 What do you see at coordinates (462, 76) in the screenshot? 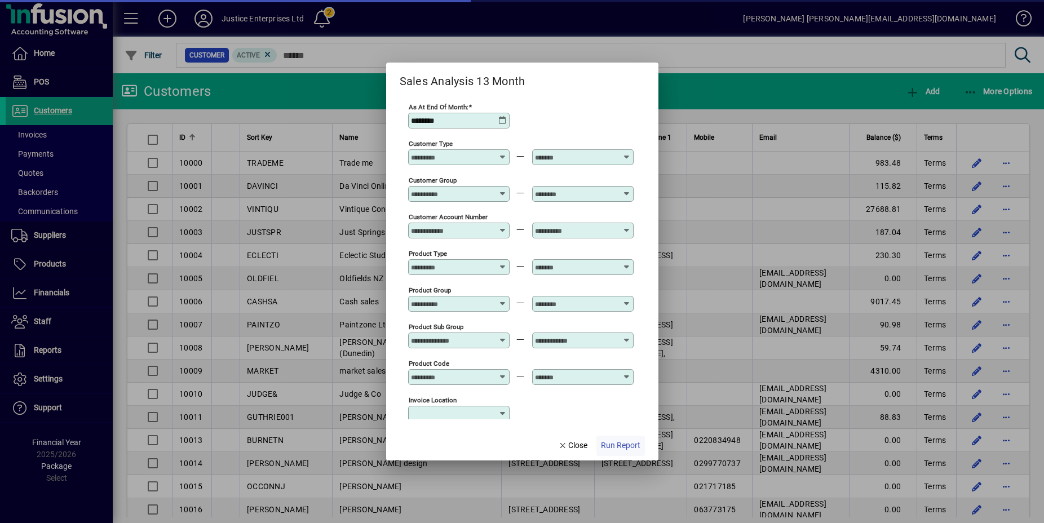
I see `h2: Sales Analysis 13 Month` at bounding box center [462, 76].